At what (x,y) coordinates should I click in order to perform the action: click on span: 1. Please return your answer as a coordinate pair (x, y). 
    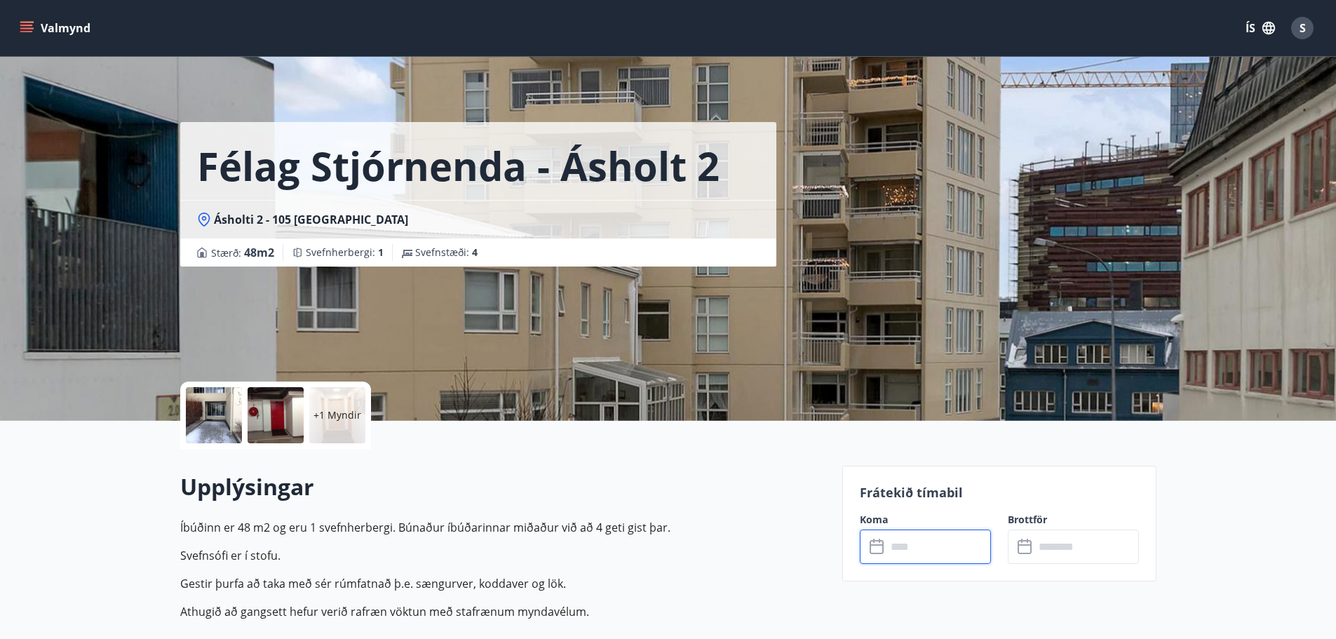
    Looking at the image, I should click on (381, 252).